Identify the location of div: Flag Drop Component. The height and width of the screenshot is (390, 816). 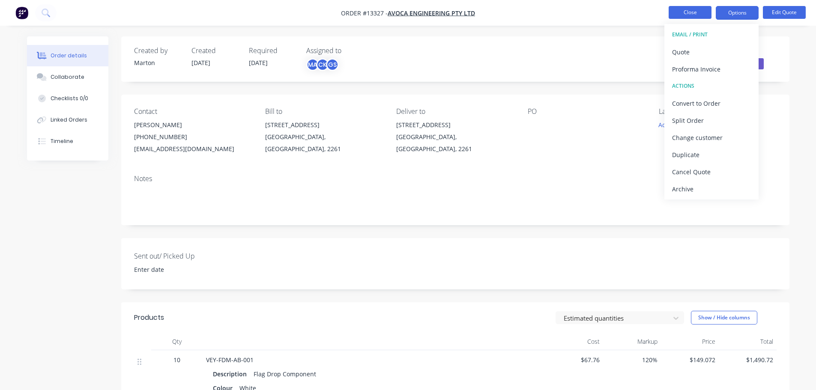
(285, 374).